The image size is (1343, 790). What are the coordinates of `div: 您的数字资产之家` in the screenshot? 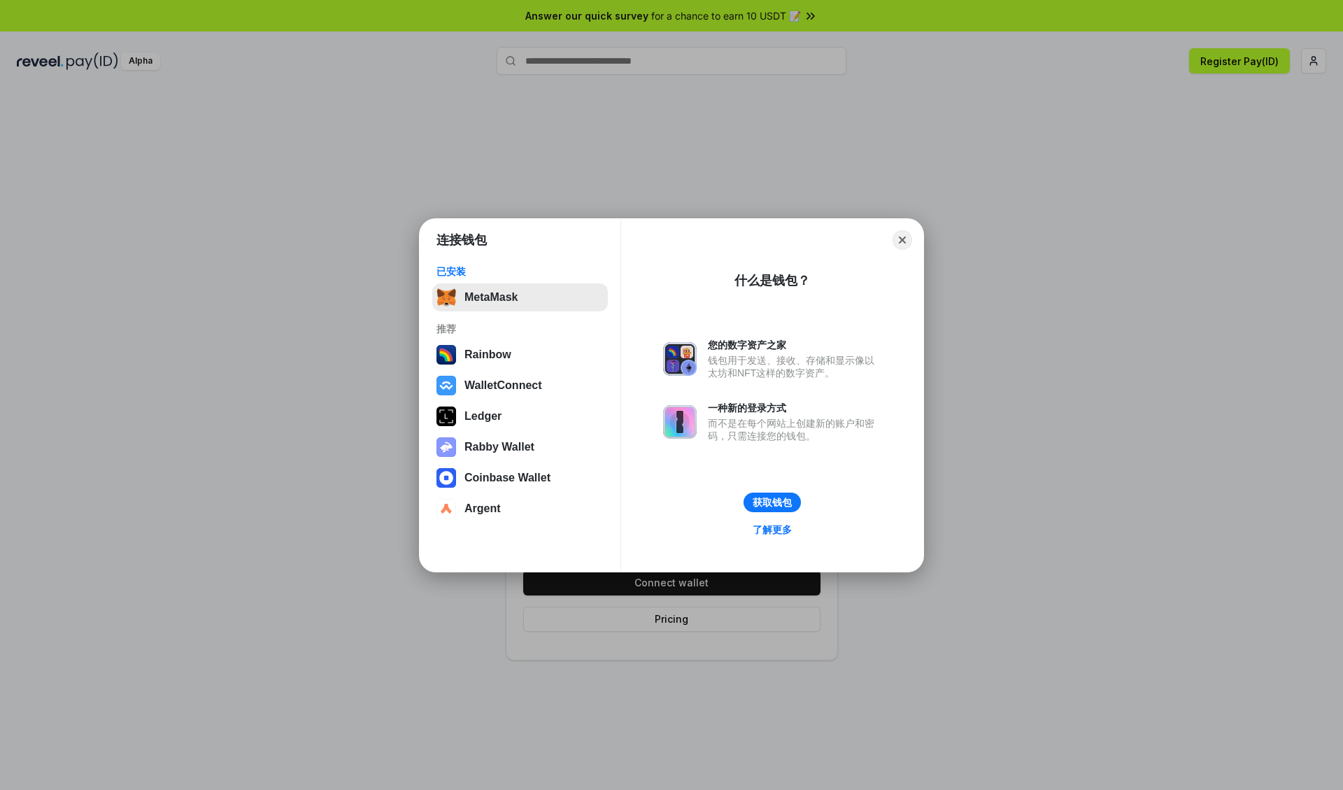 It's located at (795, 345).